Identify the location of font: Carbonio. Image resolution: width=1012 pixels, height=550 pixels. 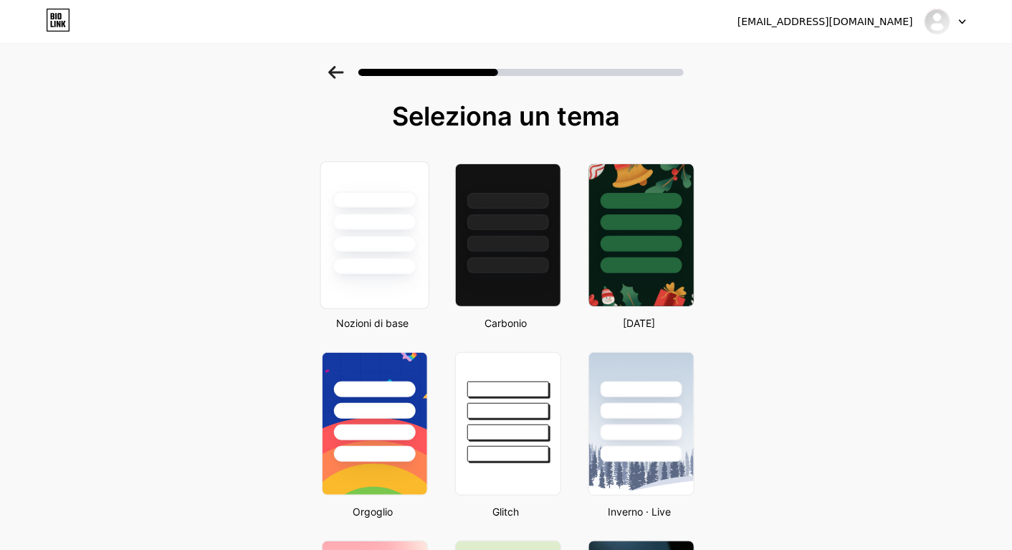
(506, 322).